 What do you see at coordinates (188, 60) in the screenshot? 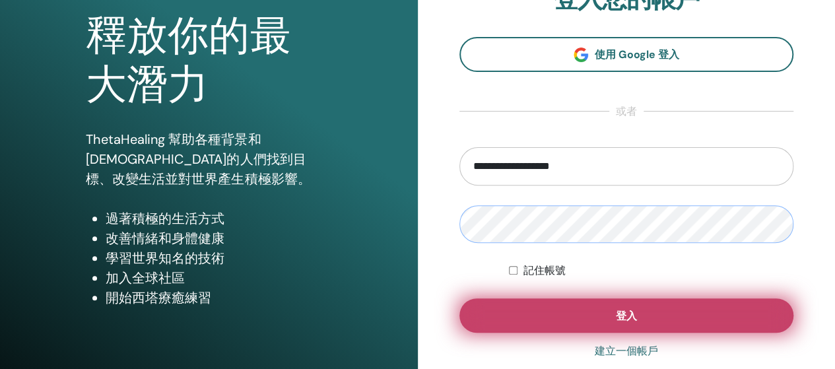
I see `font: 釋放你的最大潛力` at bounding box center [188, 60].